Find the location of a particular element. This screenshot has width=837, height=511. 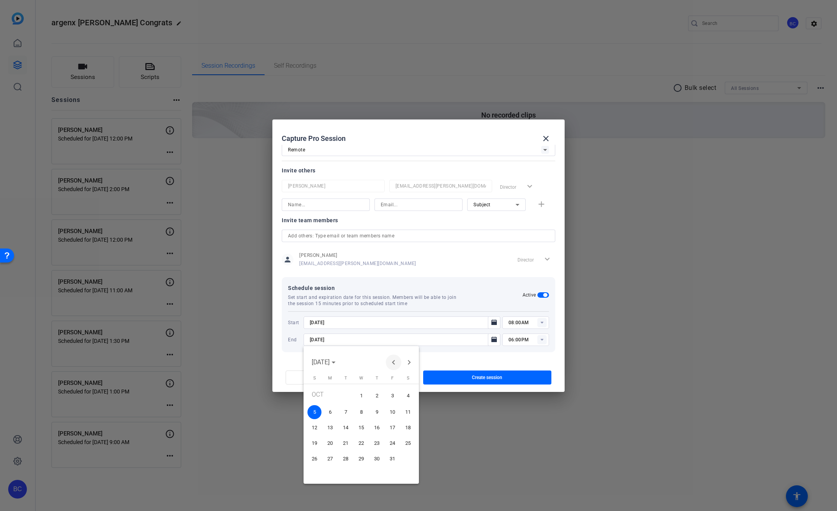

button: October 28, 2025 is located at coordinates (345, 459).